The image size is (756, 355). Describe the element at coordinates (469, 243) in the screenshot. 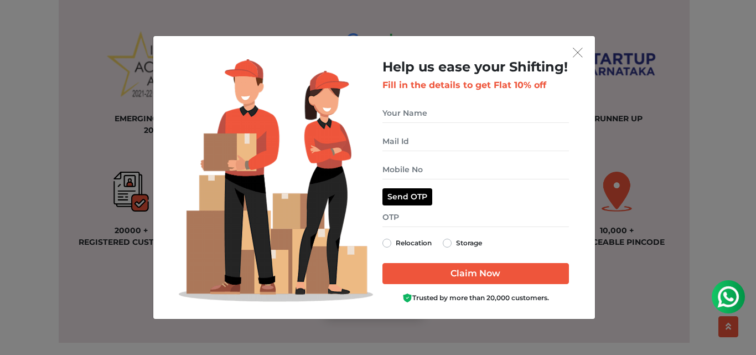

I see `label: Storage` at that location.